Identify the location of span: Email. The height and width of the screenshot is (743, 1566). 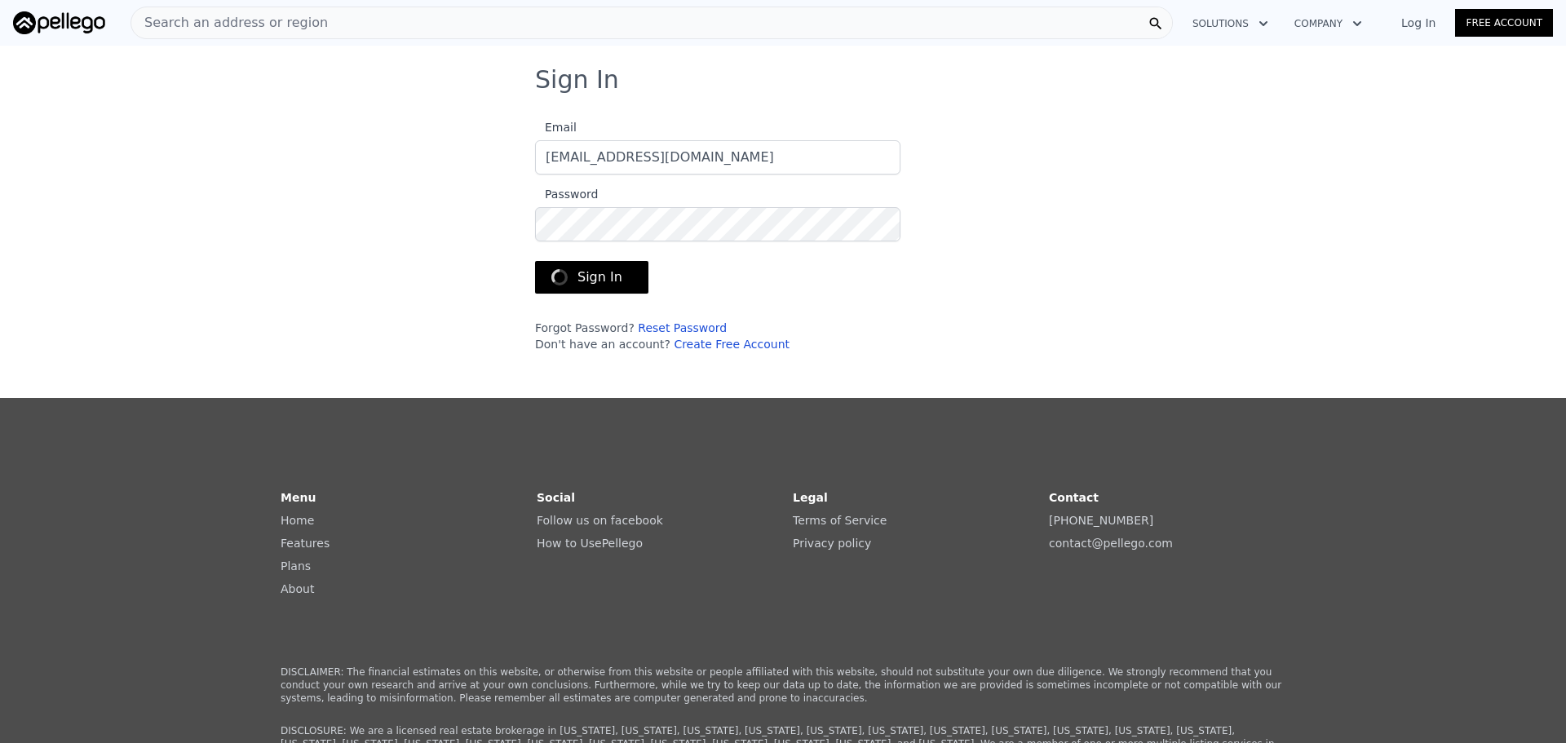
(555, 127).